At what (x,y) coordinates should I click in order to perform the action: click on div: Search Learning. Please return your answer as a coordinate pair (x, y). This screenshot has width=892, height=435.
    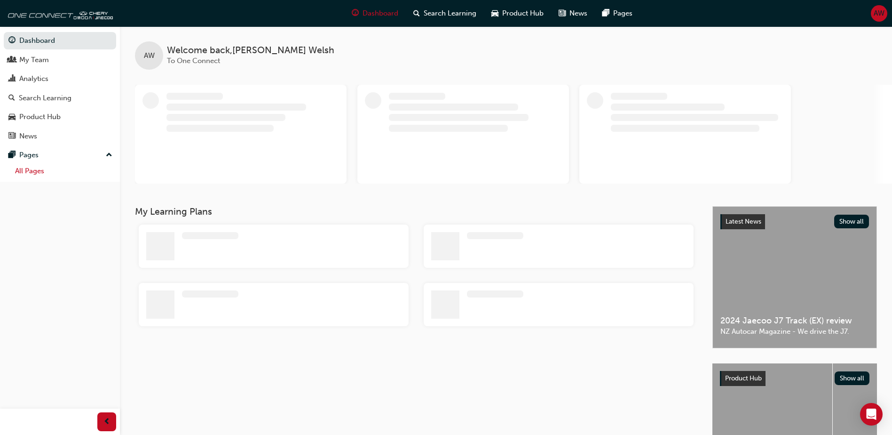
    Looking at the image, I should click on (45, 98).